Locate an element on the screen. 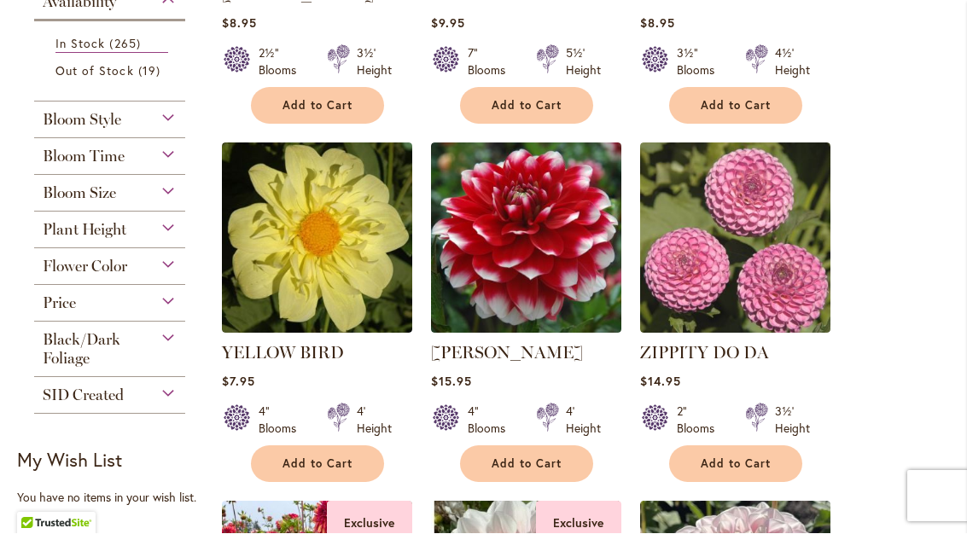  span: Plant Height is located at coordinates (84, 230).